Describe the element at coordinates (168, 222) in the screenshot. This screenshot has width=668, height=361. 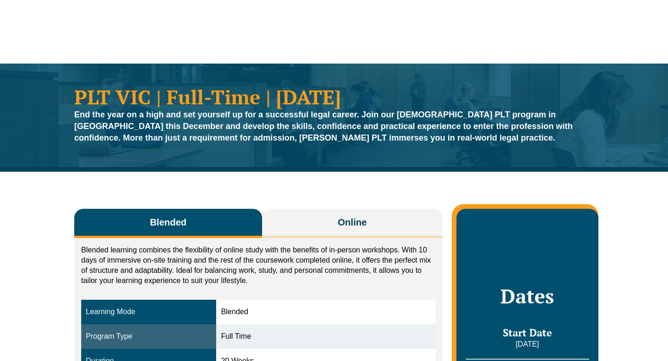
I see `span: Blended` at that location.